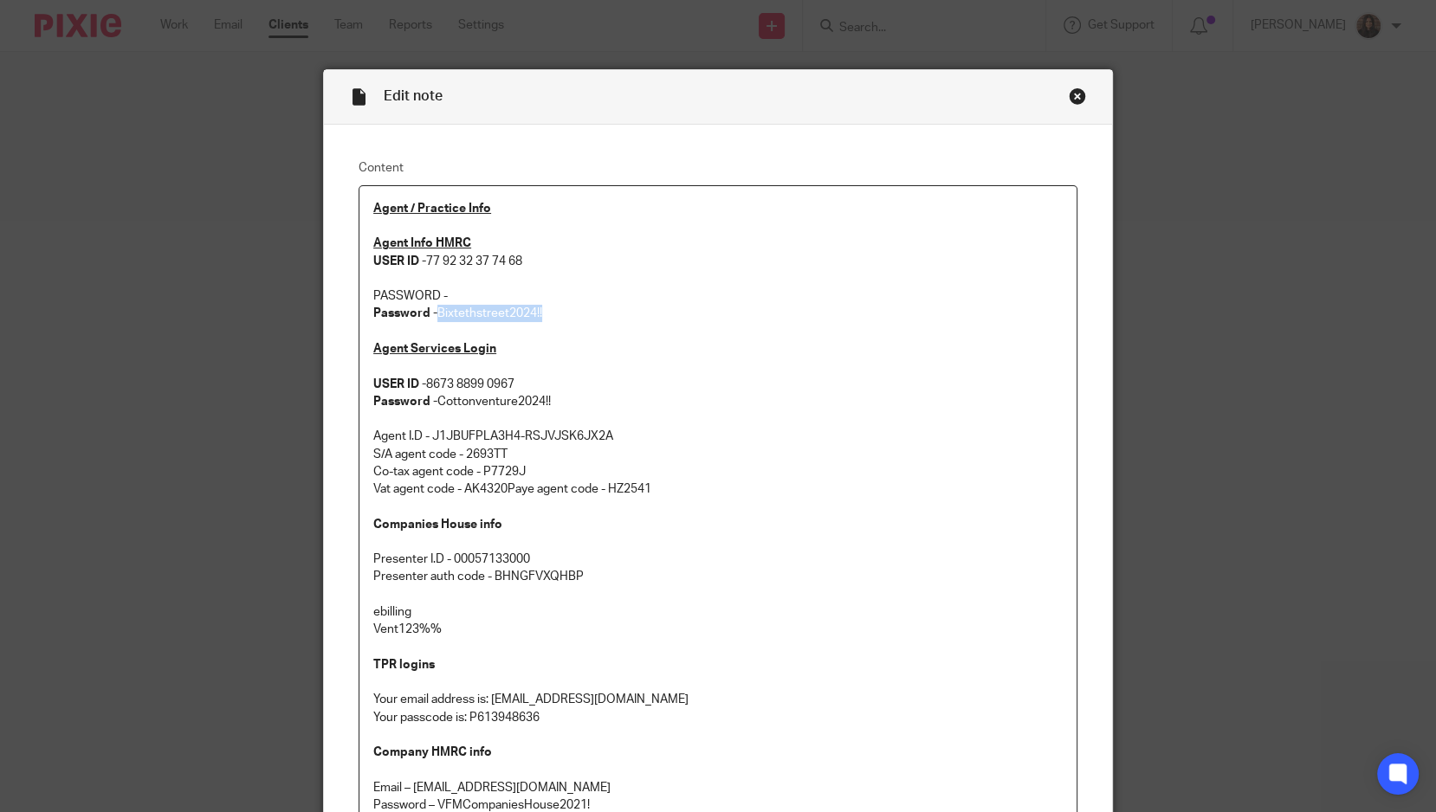 The width and height of the screenshot is (1436, 812). What do you see at coordinates (432, 209) in the screenshot?
I see `u: Agent / Practice Info` at bounding box center [432, 209].